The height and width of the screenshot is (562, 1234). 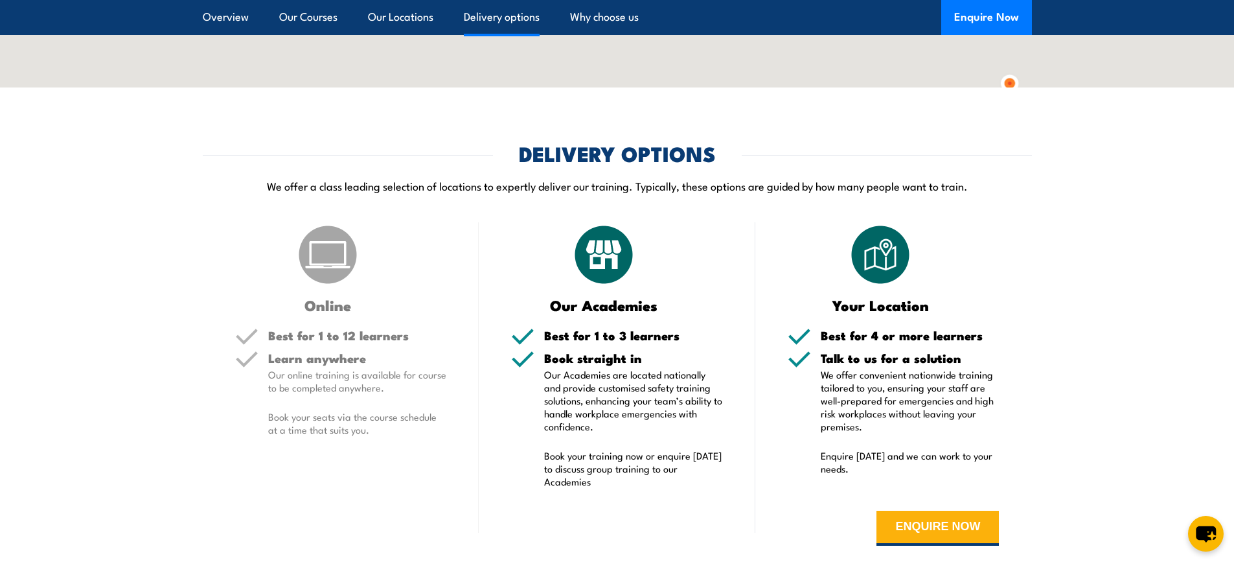 What do you see at coordinates (618, 153) in the screenshot?
I see `h2: DELIVERY OPTIONS` at bounding box center [618, 153].